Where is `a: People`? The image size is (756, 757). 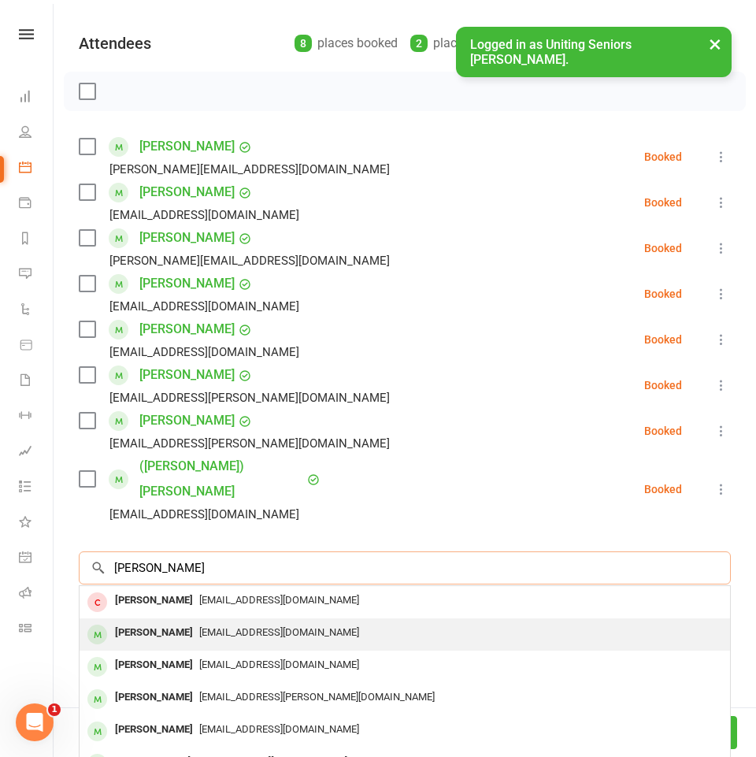 a: People is located at coordinates (36, 133).